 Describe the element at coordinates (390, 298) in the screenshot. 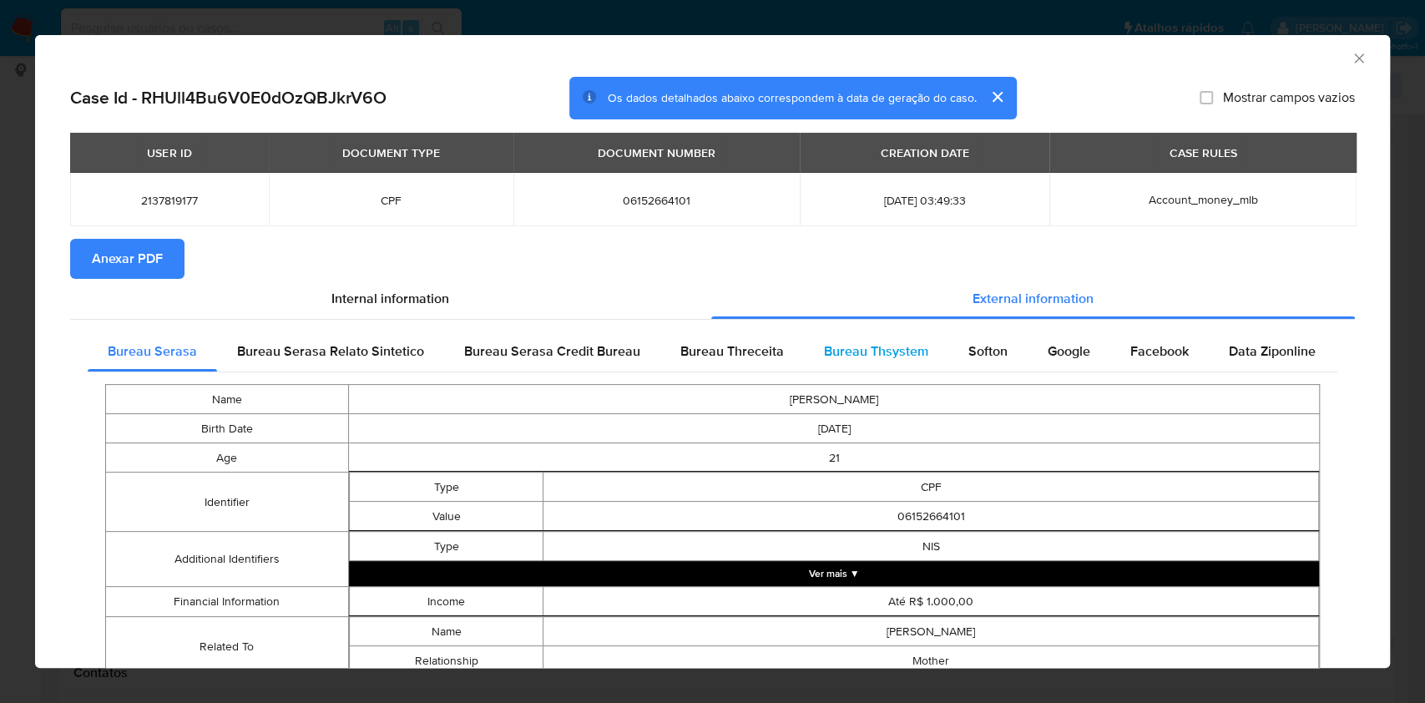

I see `span: Internal information` at that location.